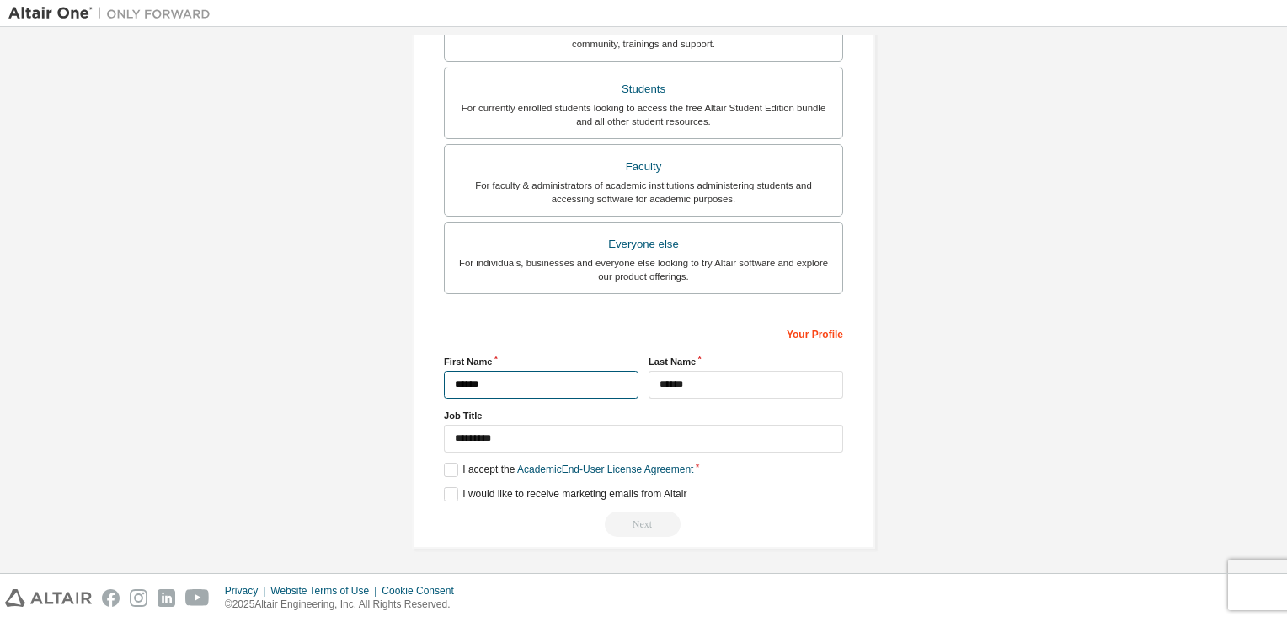  Describe the element at coordinates (114, 13) in the screenshot. I see `img: Altair One` at that location.